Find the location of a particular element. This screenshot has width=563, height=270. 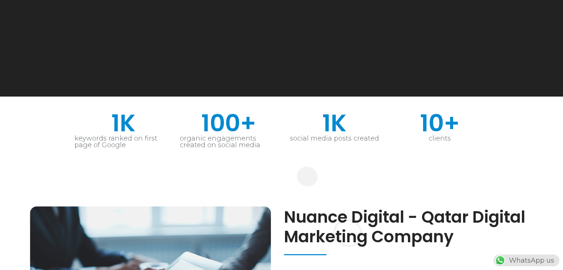

span: 100 is located at coordinates (220, 123).